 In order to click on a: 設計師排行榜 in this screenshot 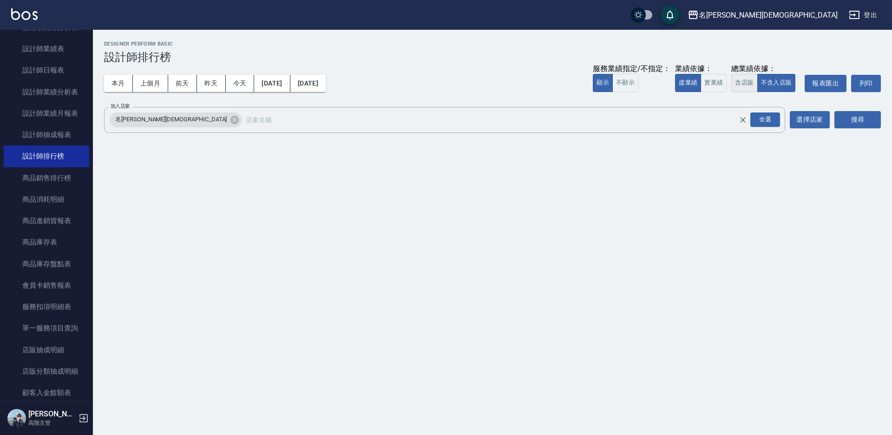, I will do `click(46, 156)`.